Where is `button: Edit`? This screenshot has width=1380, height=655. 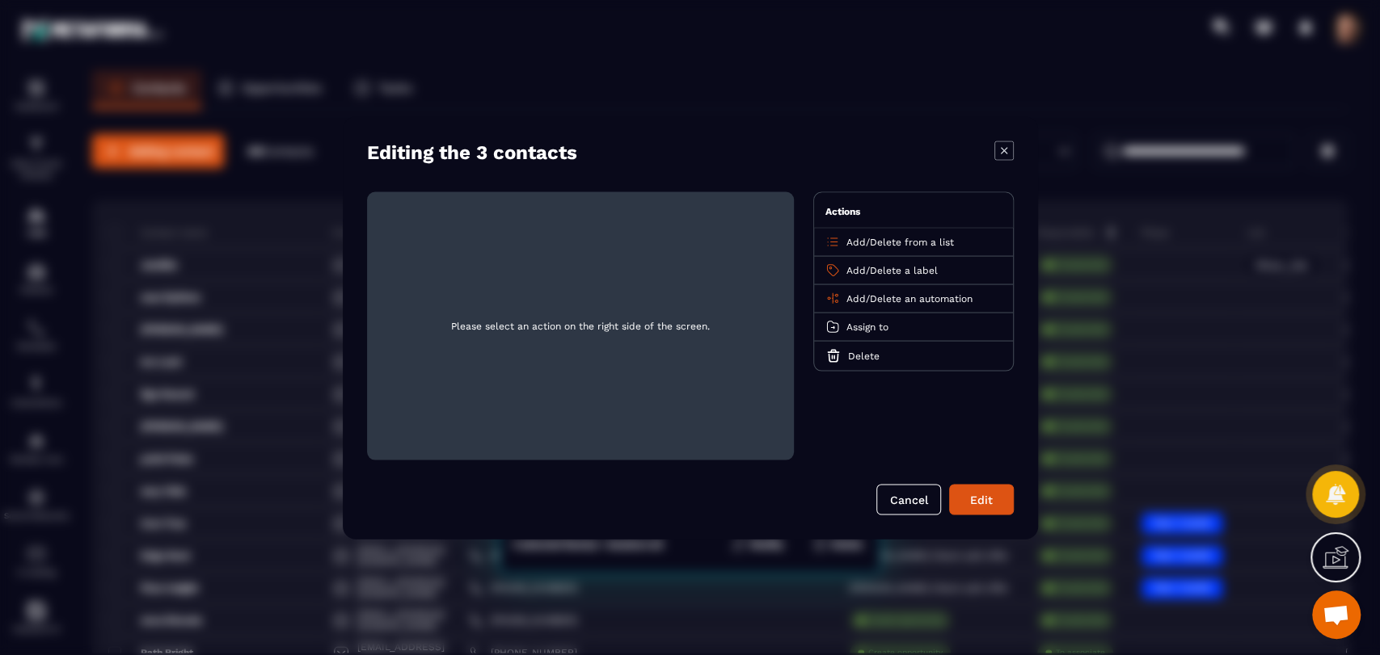 button: Edit is located at coordinates (981, 500).